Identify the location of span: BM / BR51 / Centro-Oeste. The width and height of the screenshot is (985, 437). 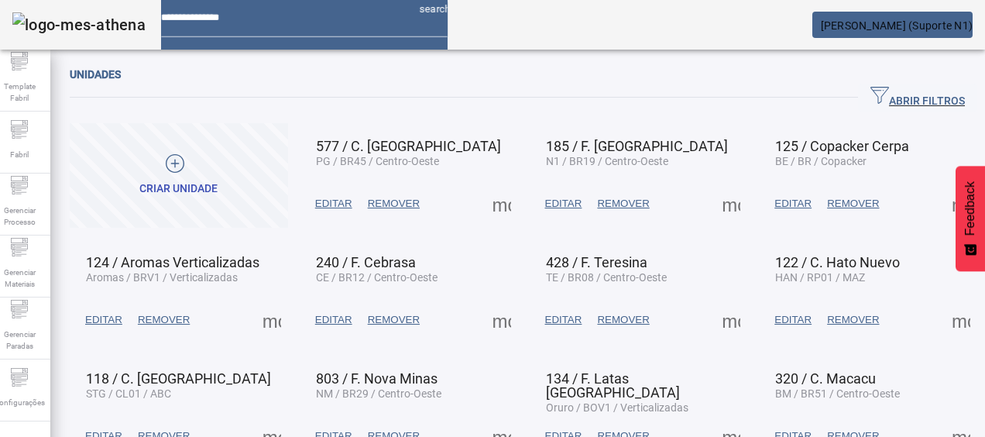
(837, 393).